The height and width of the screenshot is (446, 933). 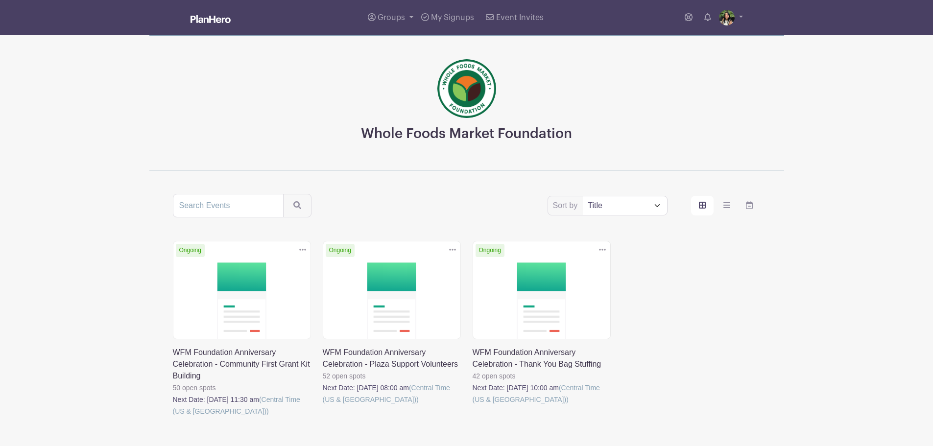 I want to click on h3: Whole Foods Market Foundation, so click(x=466, y=134).